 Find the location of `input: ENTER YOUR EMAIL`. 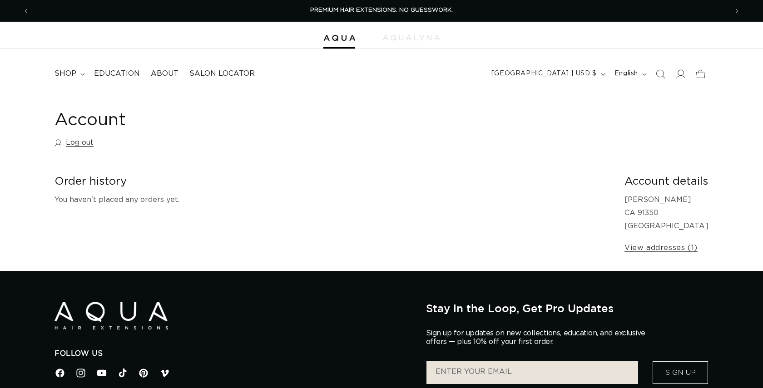

input: ENTER YOUR EMAIL is located at coordinates (533, 373).